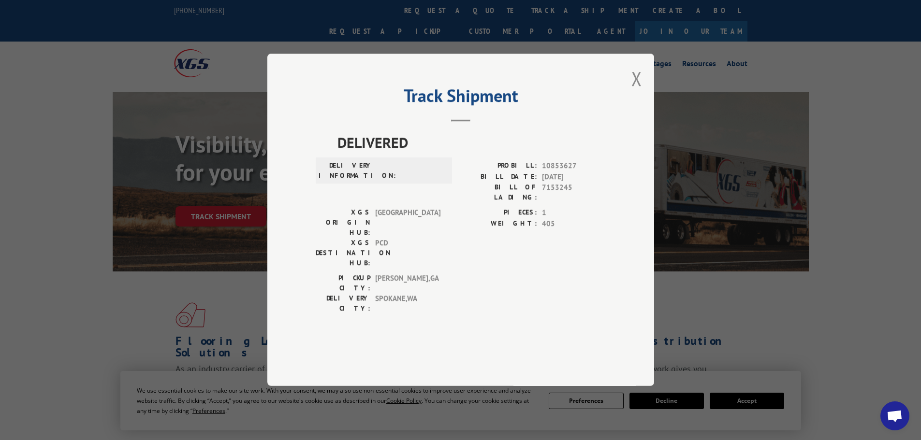  I want to click on span: 7153245, so click(574, 193).